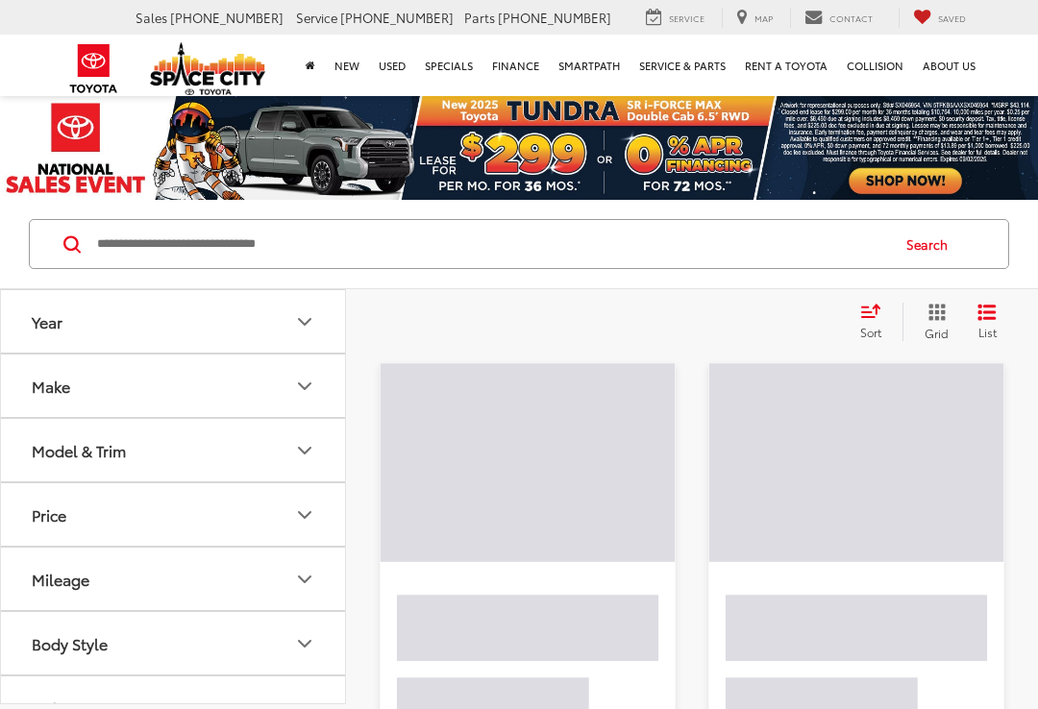  I want to click on button: MakeMake, so click(174, 385).